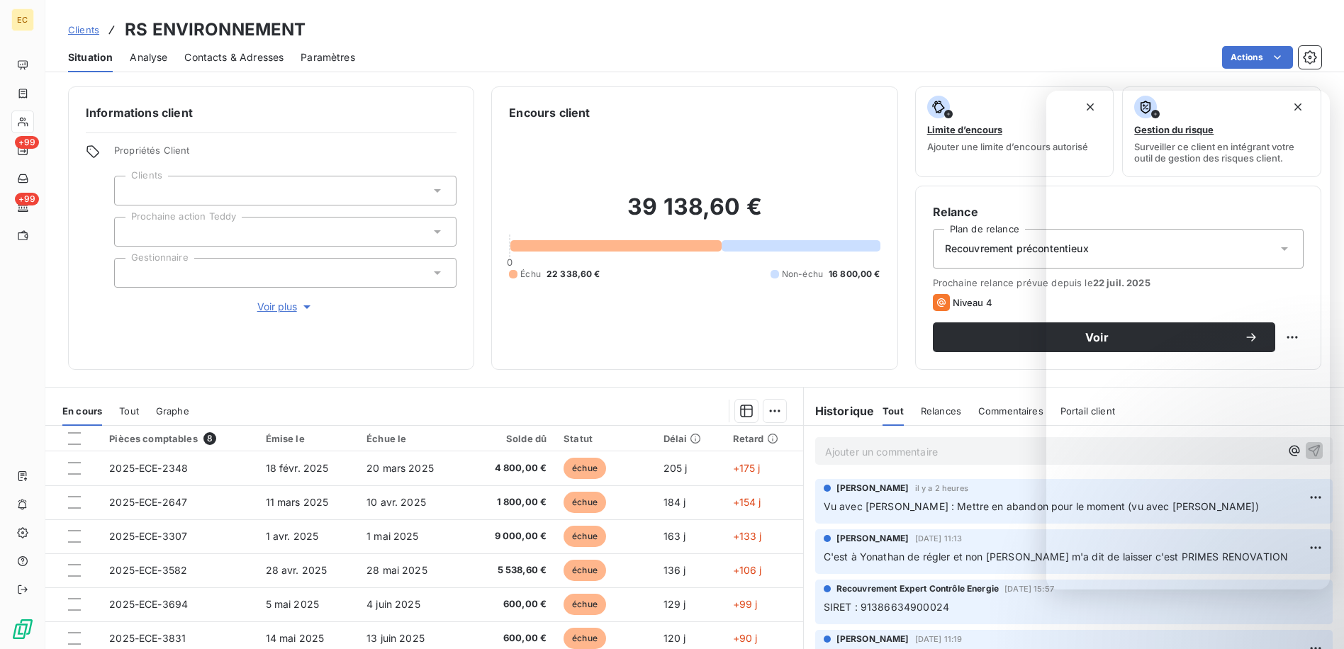 This screenshot has height=649, width=1344. Describe the element at coordinates (675, 468) in the screenshot. I see `span: 205 j` at that location.